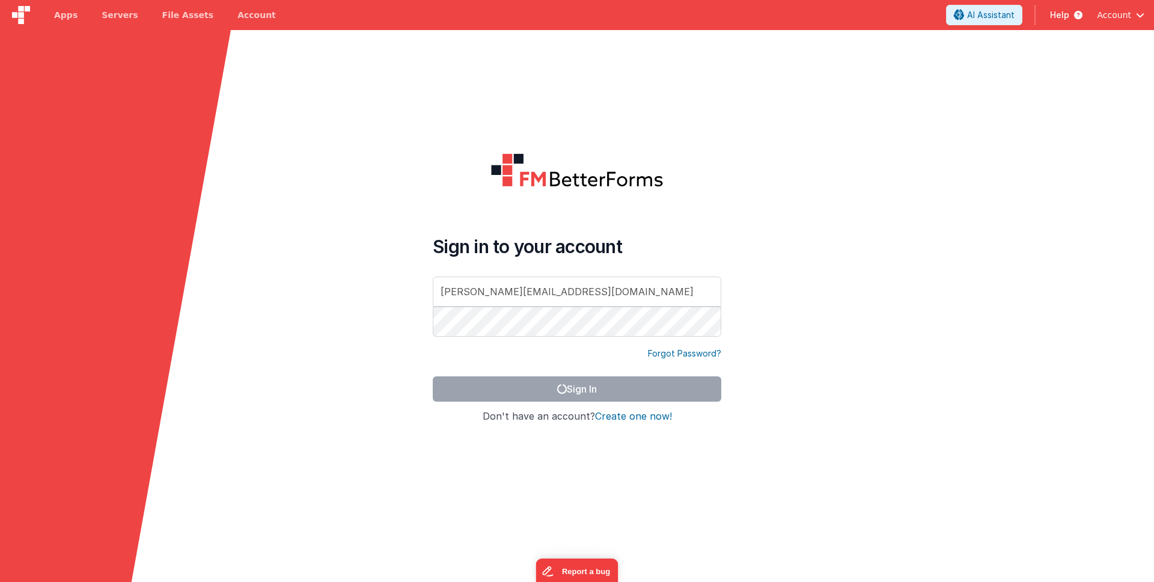 The width and height of the screenshot is (1154, 582). Describe the element at coordinates (1060, 15) in the screenshot. I see `span: Help` at that location.